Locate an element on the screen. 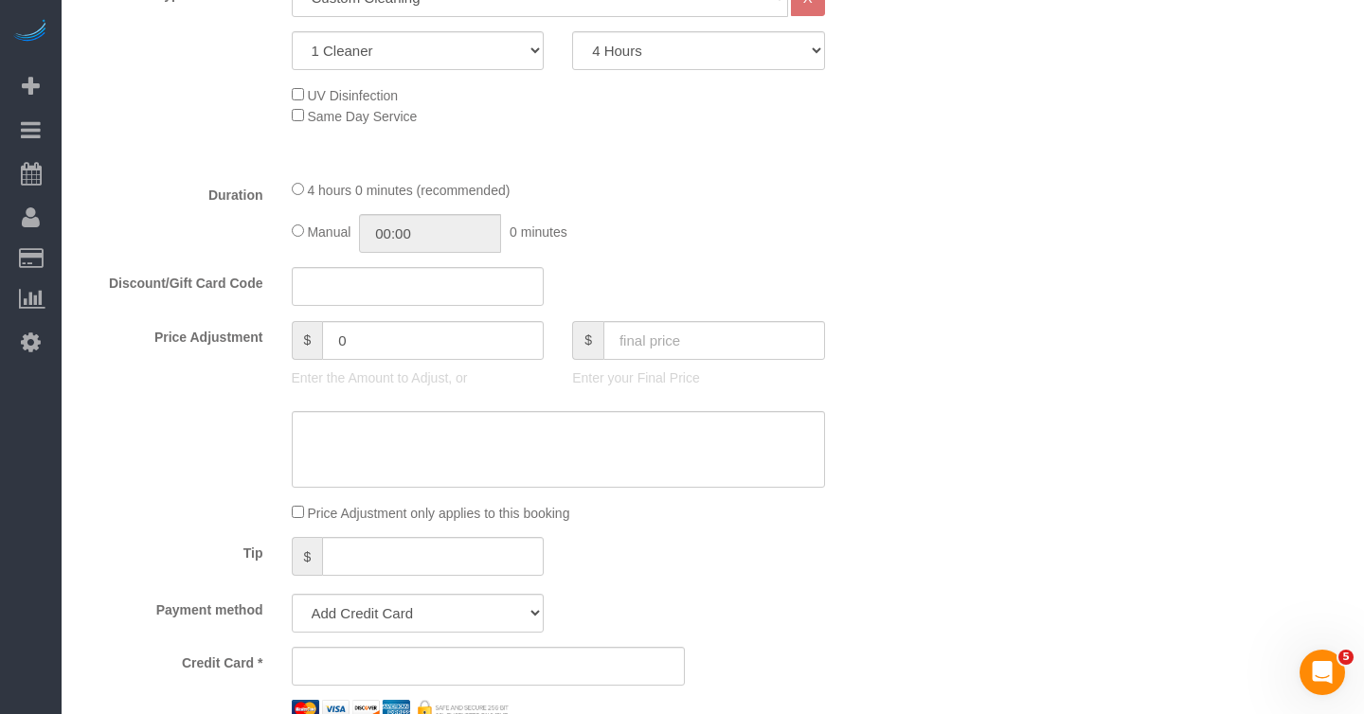 This screenshot has width=1364, height=714. span: 0 minutes is located at coordinates (538, 232).